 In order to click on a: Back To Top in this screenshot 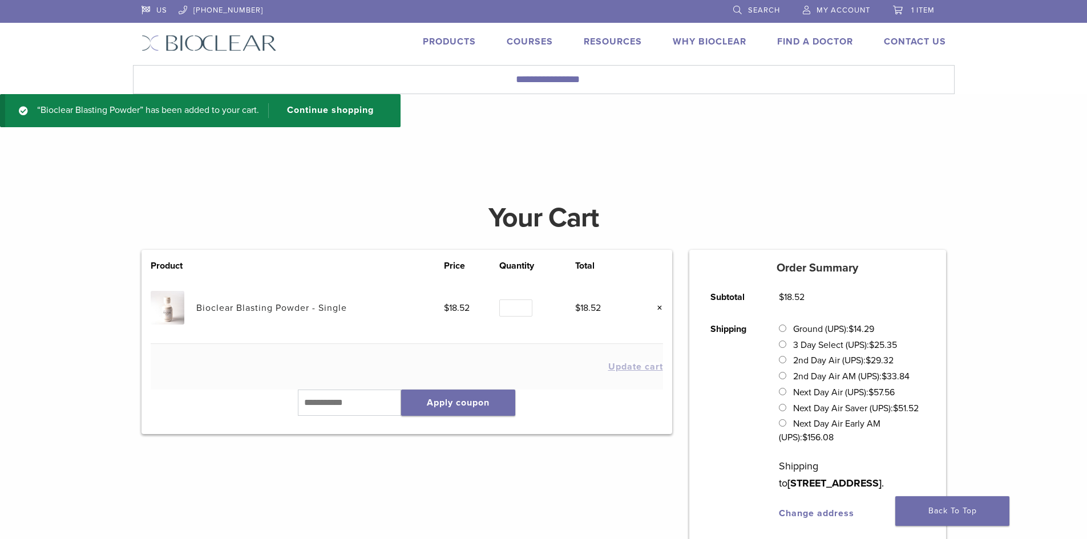, I will do `click(953, 511)`.